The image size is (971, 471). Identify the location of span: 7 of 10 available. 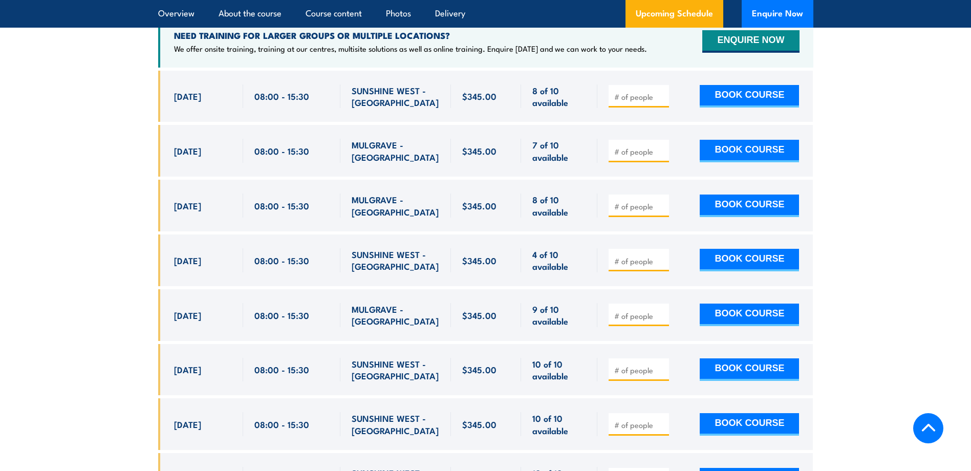
(559, 150).